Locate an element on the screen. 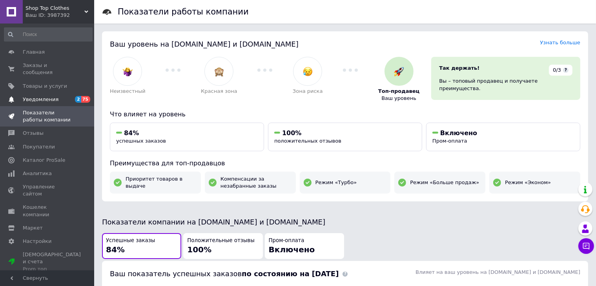 This screenshot has height=286, width=596. span: Что влияет на уровень is located at coordinates (147, 114).